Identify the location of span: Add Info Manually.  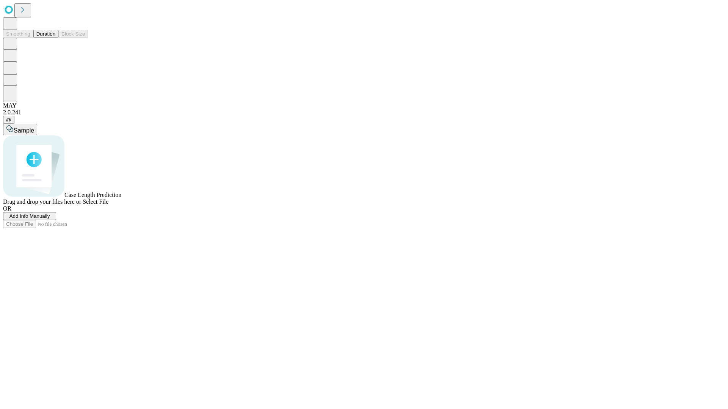
(30, 216).